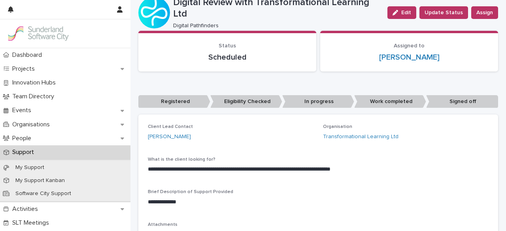 Image resolution: width=506 pixels, height=231 pixels. What do you see at coordinates (30, 168) in the screenshot?
I see `p: My Support` at bounding box center [30, 168].